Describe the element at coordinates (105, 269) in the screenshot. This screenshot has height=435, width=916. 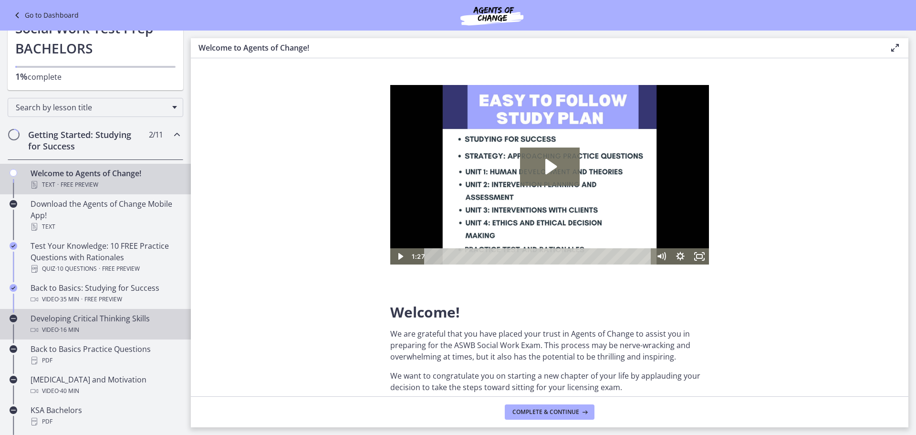
I see `div: Quiz` at that location.